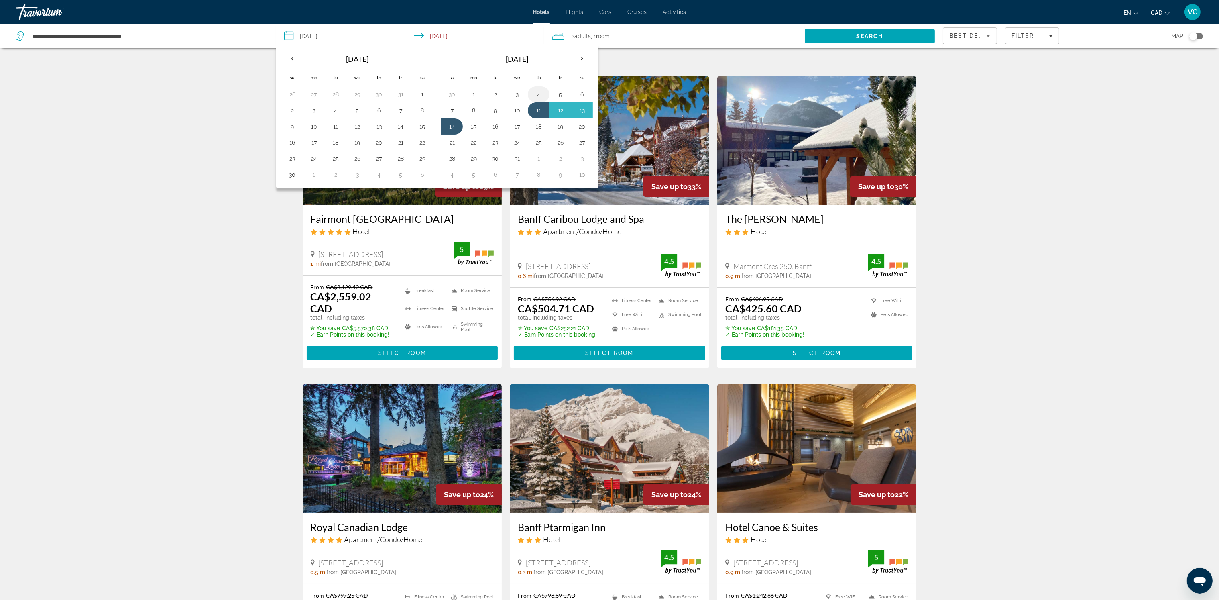 Image resolution: width=1219 pixels, height=600 pixels. I want to click on button: Select check in and out date, so click(410, 36).